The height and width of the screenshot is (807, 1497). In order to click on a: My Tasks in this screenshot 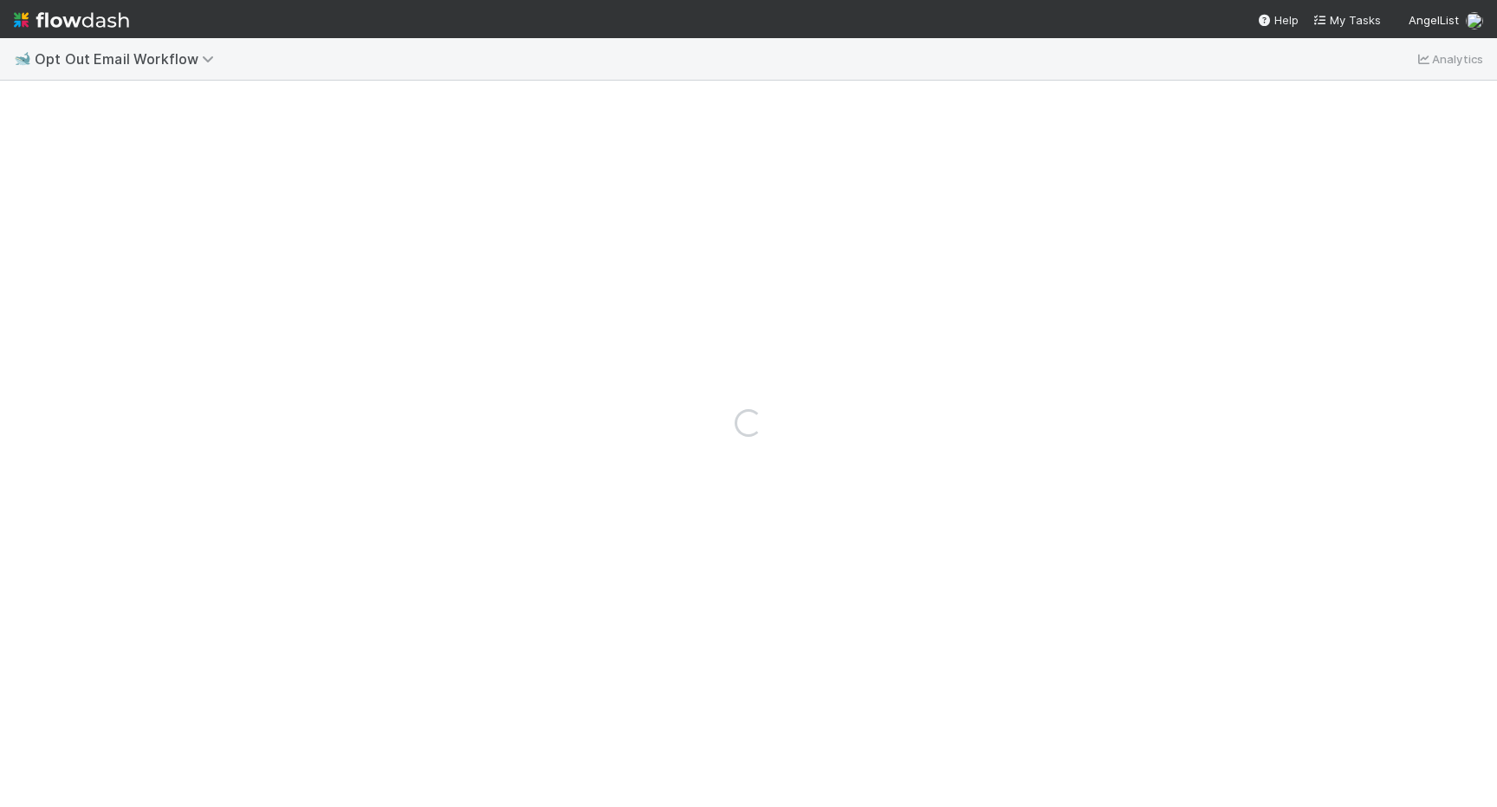, I will do `click(1347, 20)`.